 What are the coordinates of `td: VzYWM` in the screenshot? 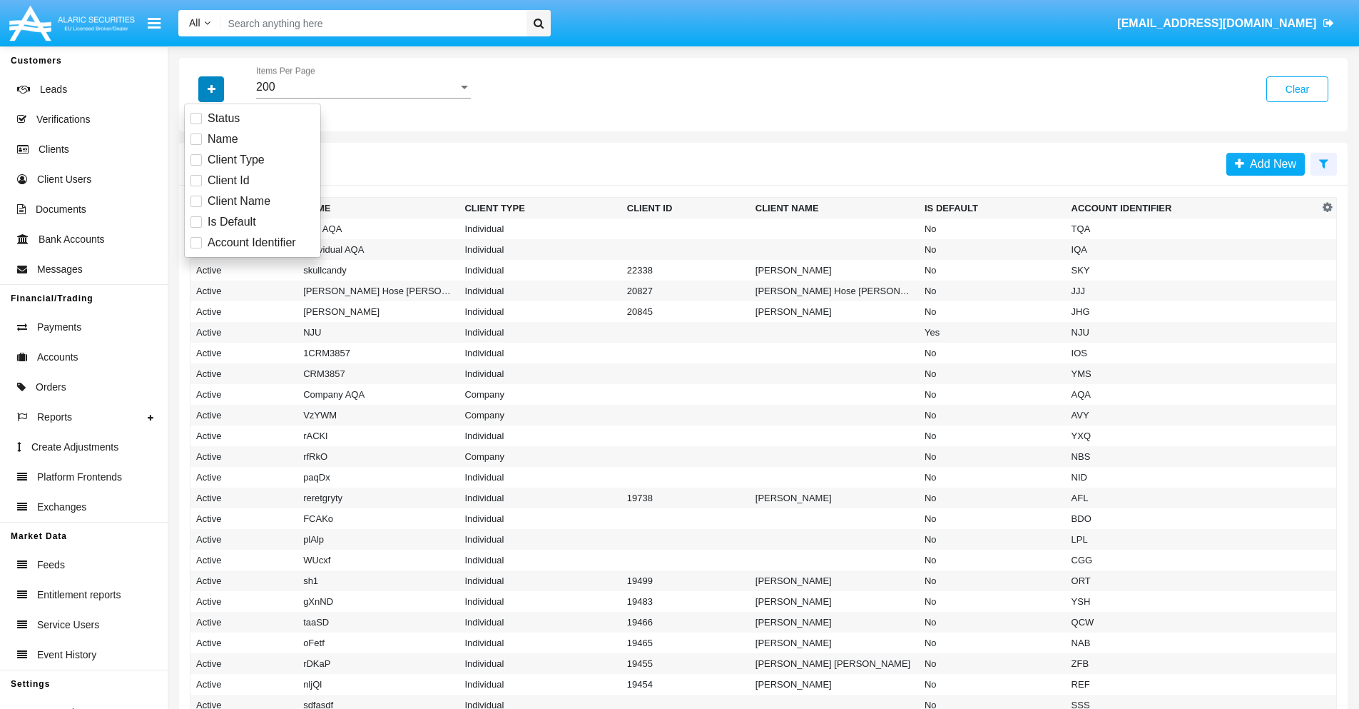 It's located at (378, 415).